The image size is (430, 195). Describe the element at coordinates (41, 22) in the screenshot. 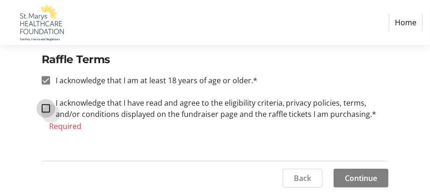

I see `img: St. Marys Healthcare Foundation's Logo` at that location.